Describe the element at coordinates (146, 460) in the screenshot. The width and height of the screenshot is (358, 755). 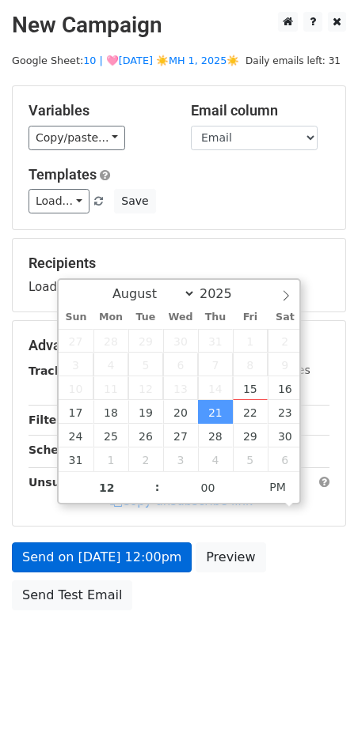
I see `span: September 2, 2025` at that location.